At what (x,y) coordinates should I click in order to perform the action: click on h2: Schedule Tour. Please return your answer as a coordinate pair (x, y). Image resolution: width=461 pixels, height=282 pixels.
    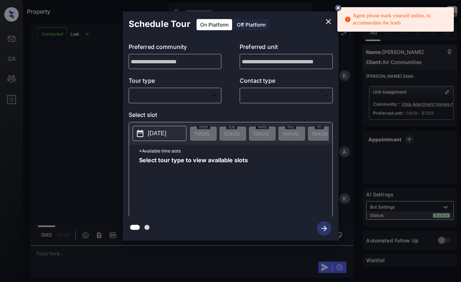
    Looking at the image, I should click on (160, 24).